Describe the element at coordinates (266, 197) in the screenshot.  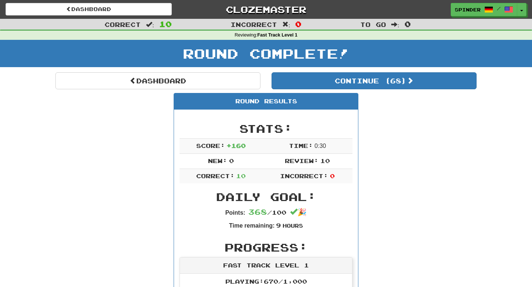
I see `h2: Daily Goal:` at that location.